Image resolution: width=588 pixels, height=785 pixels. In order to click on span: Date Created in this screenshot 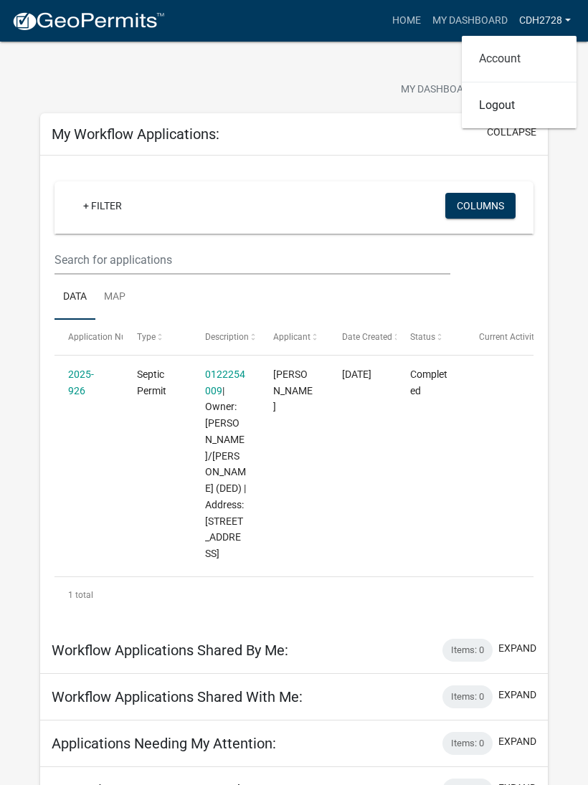, I will do `click(367, 337)`.